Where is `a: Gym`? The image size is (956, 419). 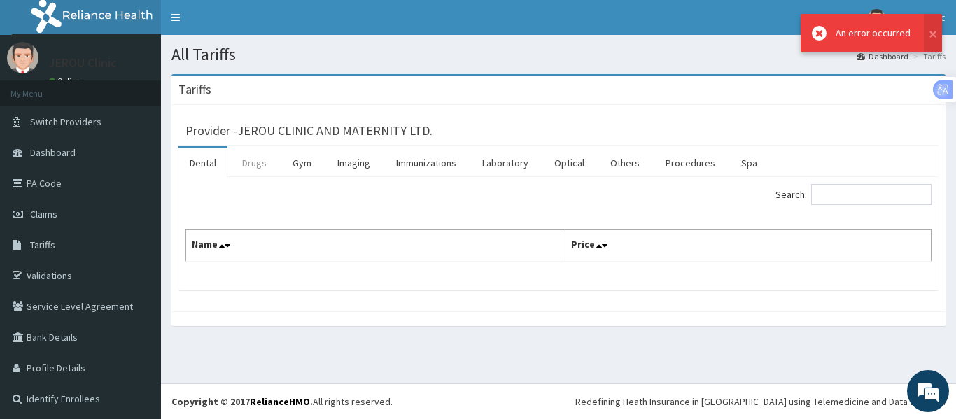
a: Gym is located at coordinates (302, 163).